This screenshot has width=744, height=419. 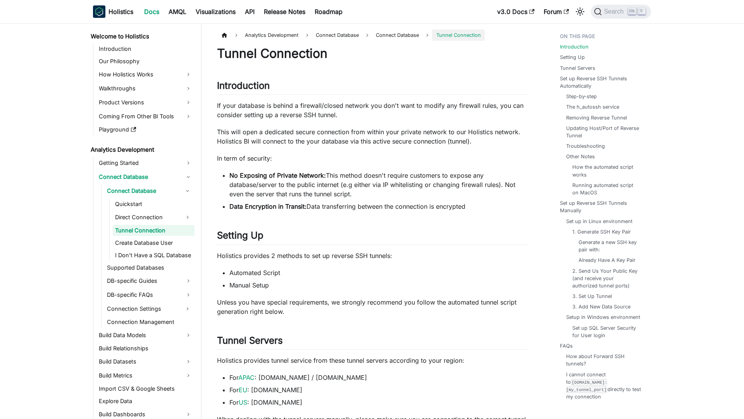 What do you see at coordinates (580, 12) in the screenshot?
I see `button: Switch between dark and light mode (currently light mode)` at bounding box center [580, 12].